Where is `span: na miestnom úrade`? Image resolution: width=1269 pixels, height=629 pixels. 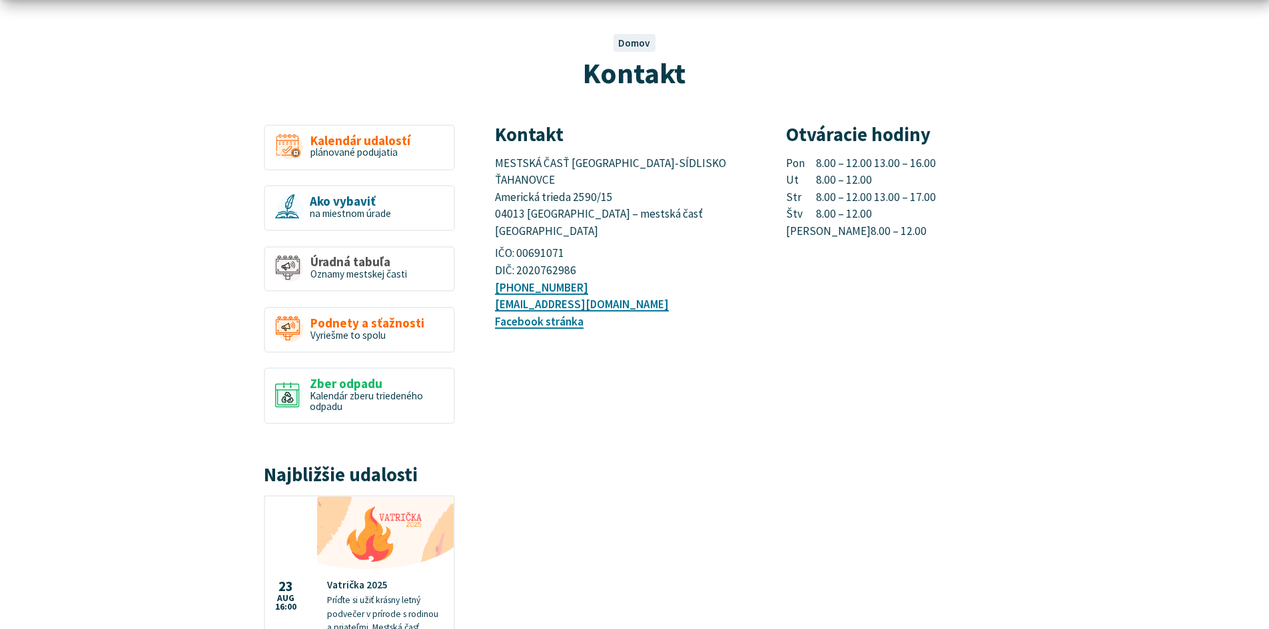 span: na miestnom úrade is located at coordinates (350, 213).